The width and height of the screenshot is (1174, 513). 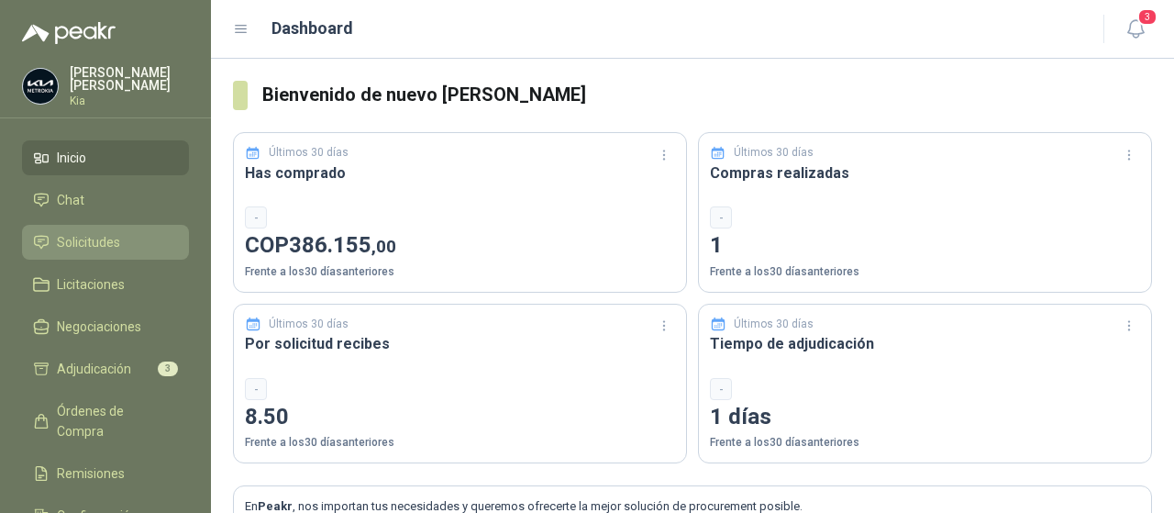 What do you see at coordinates (312, 28) in the screenshot?
I see `h1: Dashboard` at bounding box center [312, 28].